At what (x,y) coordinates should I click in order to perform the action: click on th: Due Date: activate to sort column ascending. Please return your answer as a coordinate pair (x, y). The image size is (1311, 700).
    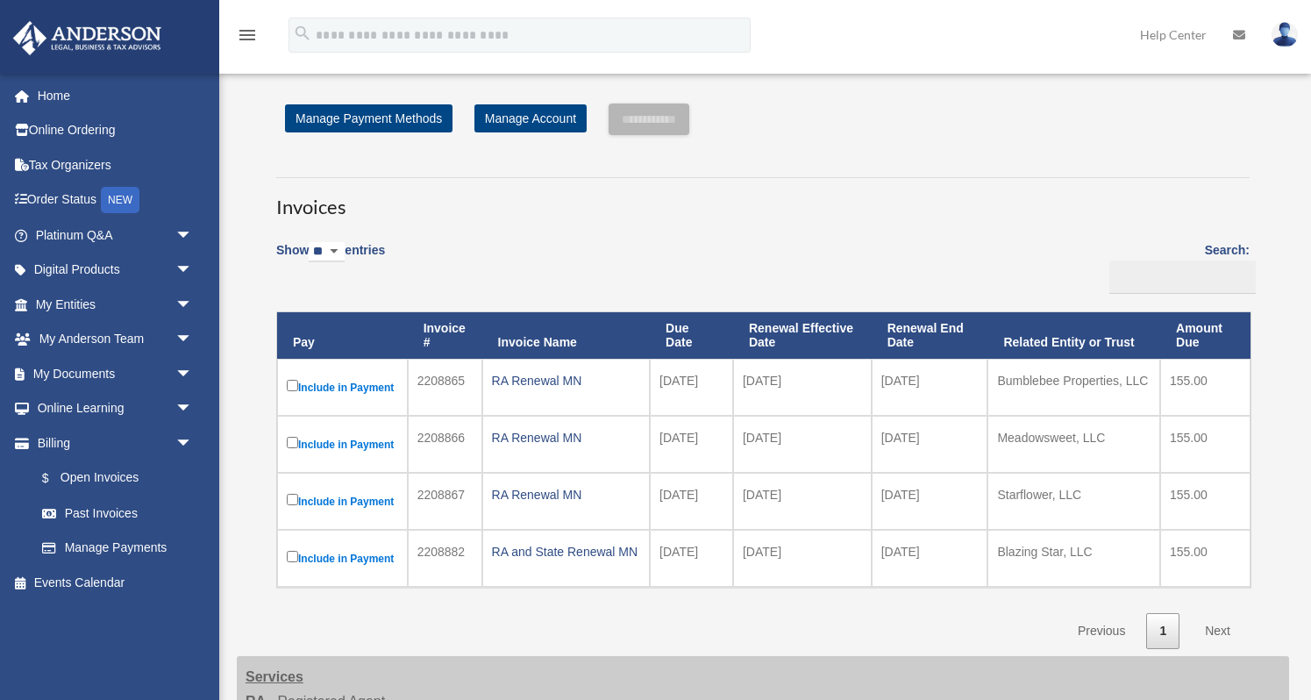
    Looking at the image, I should click on (691, 336).